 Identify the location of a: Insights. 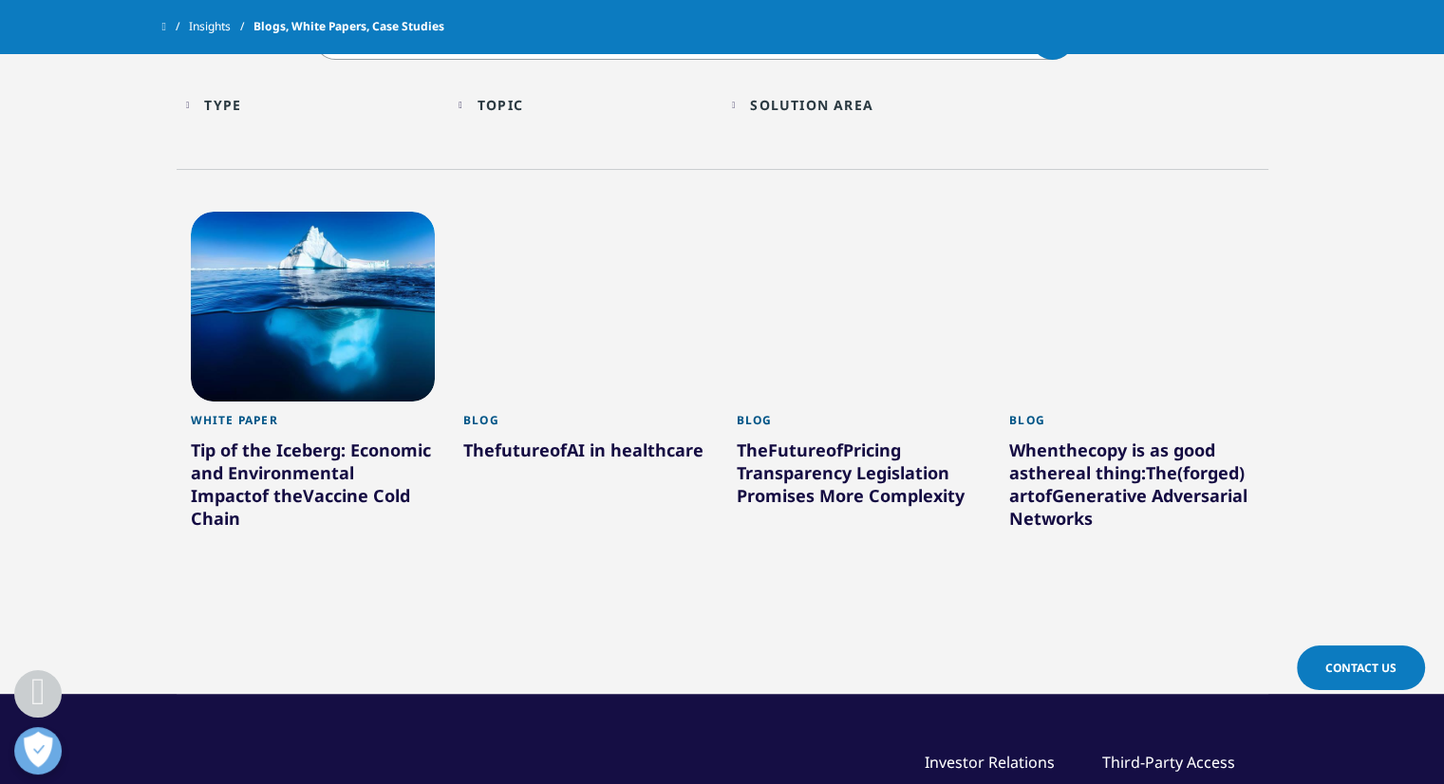
(221, 27).